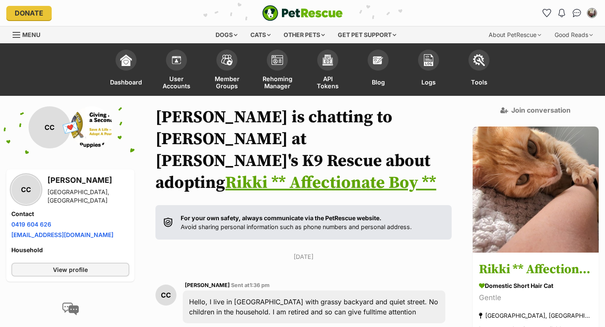 Image resolution: width=605 pixels, height=327 pixels. What do you see at coordinates (251, 285) in the screenshot?
I see `span: Sent at` at bounding box center [251, 285].